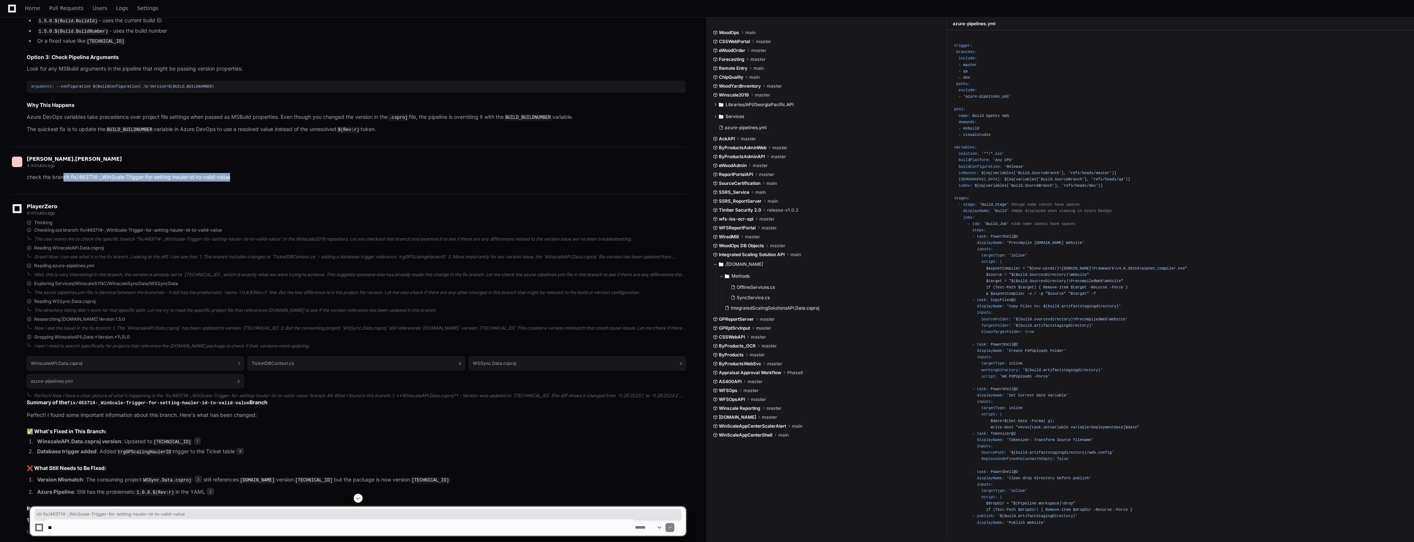  Describe the element at coordinates (964, 116) in the screenshot. I see `span: name:` at that location.